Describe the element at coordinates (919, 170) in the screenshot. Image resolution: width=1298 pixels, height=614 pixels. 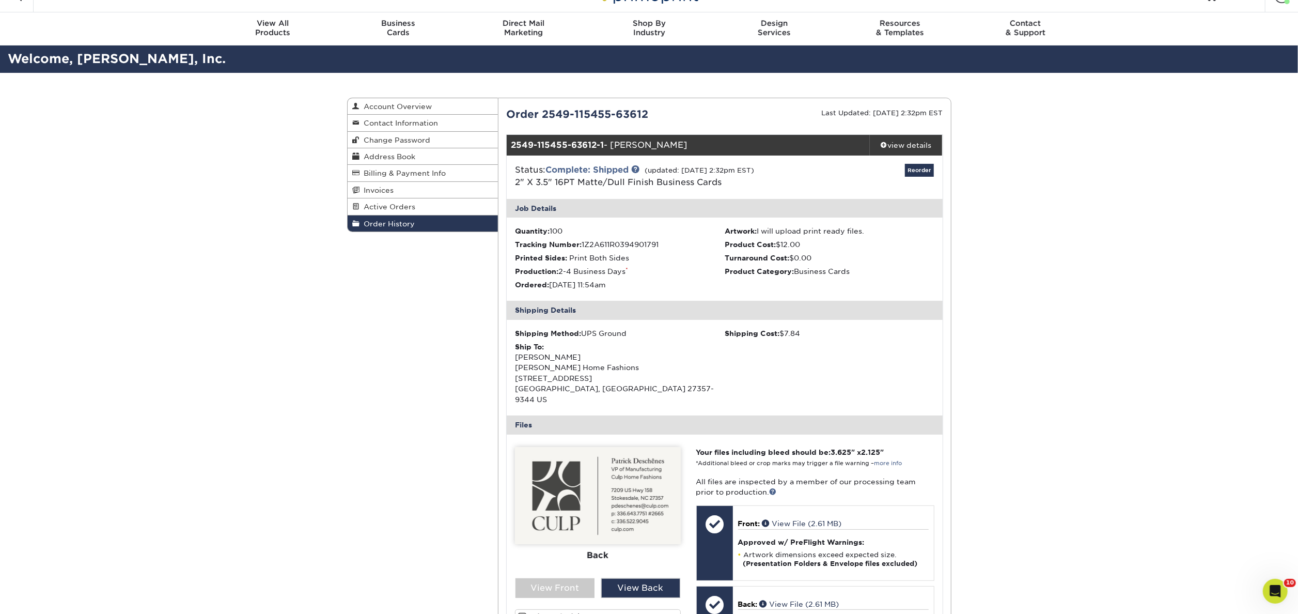
I see `a: Reorder` at that location.